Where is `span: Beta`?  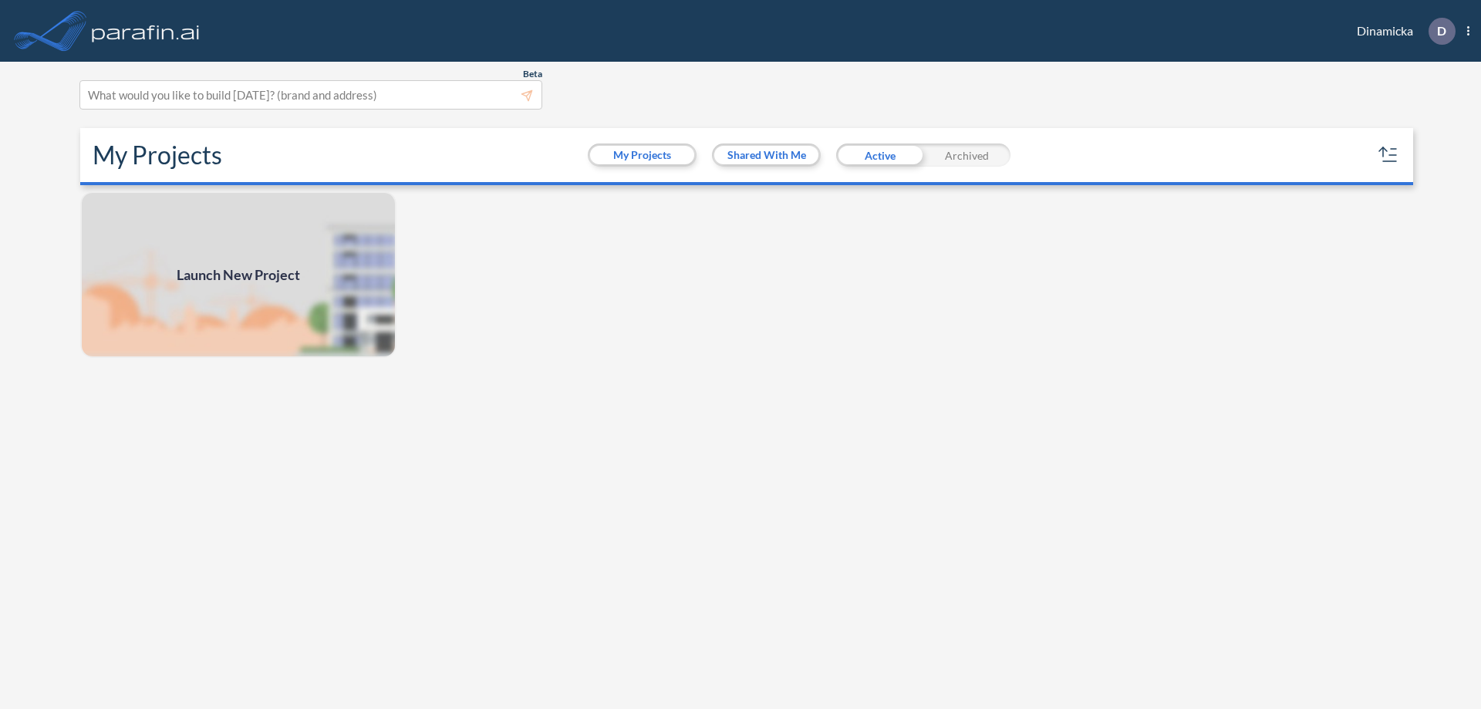
span: Beta is located at coordinates (532, 74).